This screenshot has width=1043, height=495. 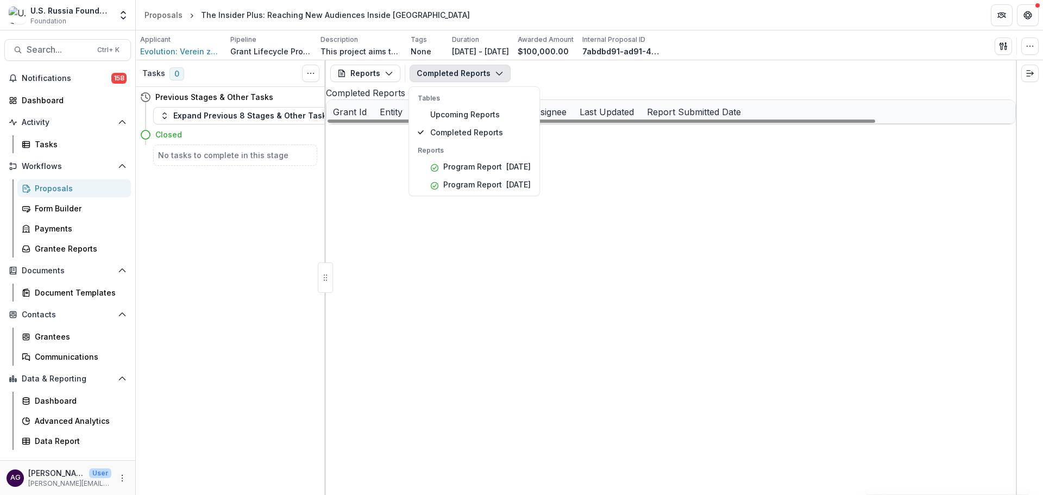 What do you see at coordinates (67, 166) in the screenshot?
I see `span: Workflows` at bounding box center [67, 166].